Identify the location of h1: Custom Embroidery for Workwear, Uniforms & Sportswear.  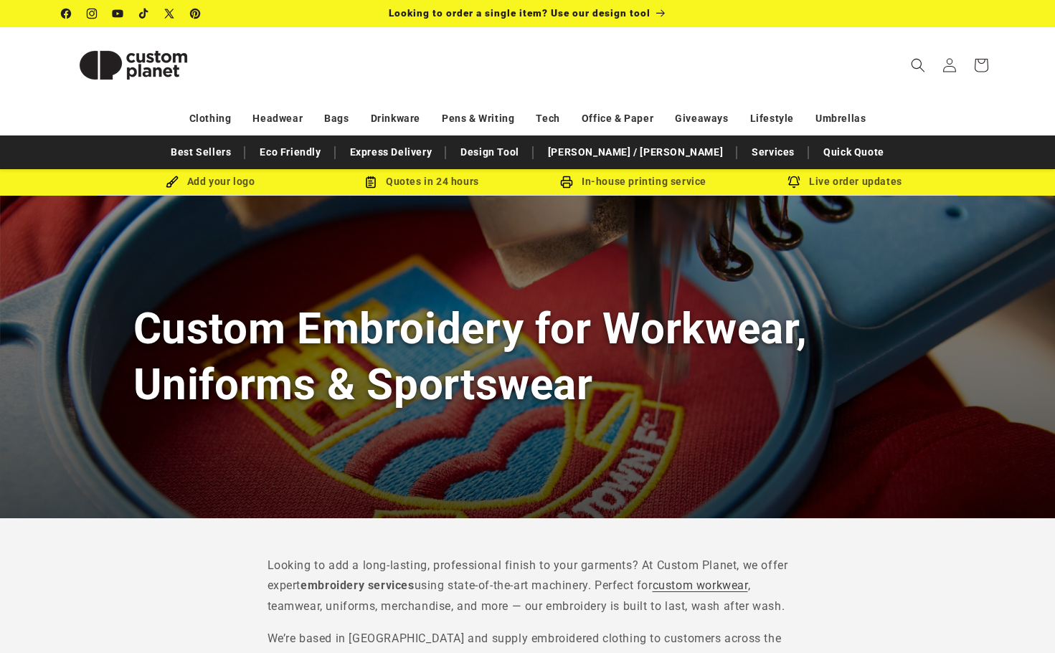
(528, 356).